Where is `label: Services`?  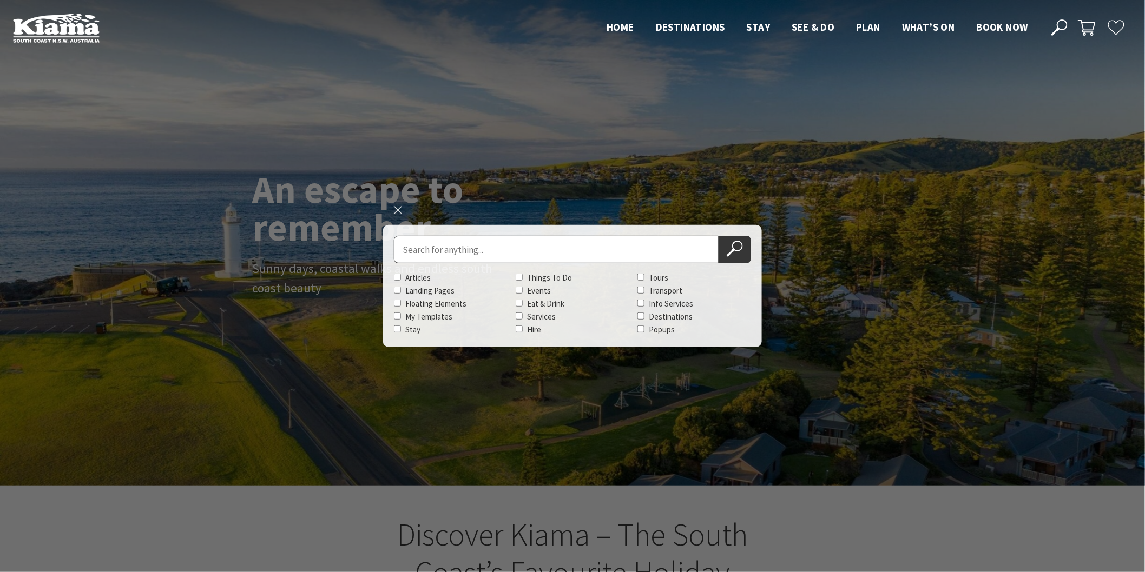 label: Services is located at coordinates (541, 317).